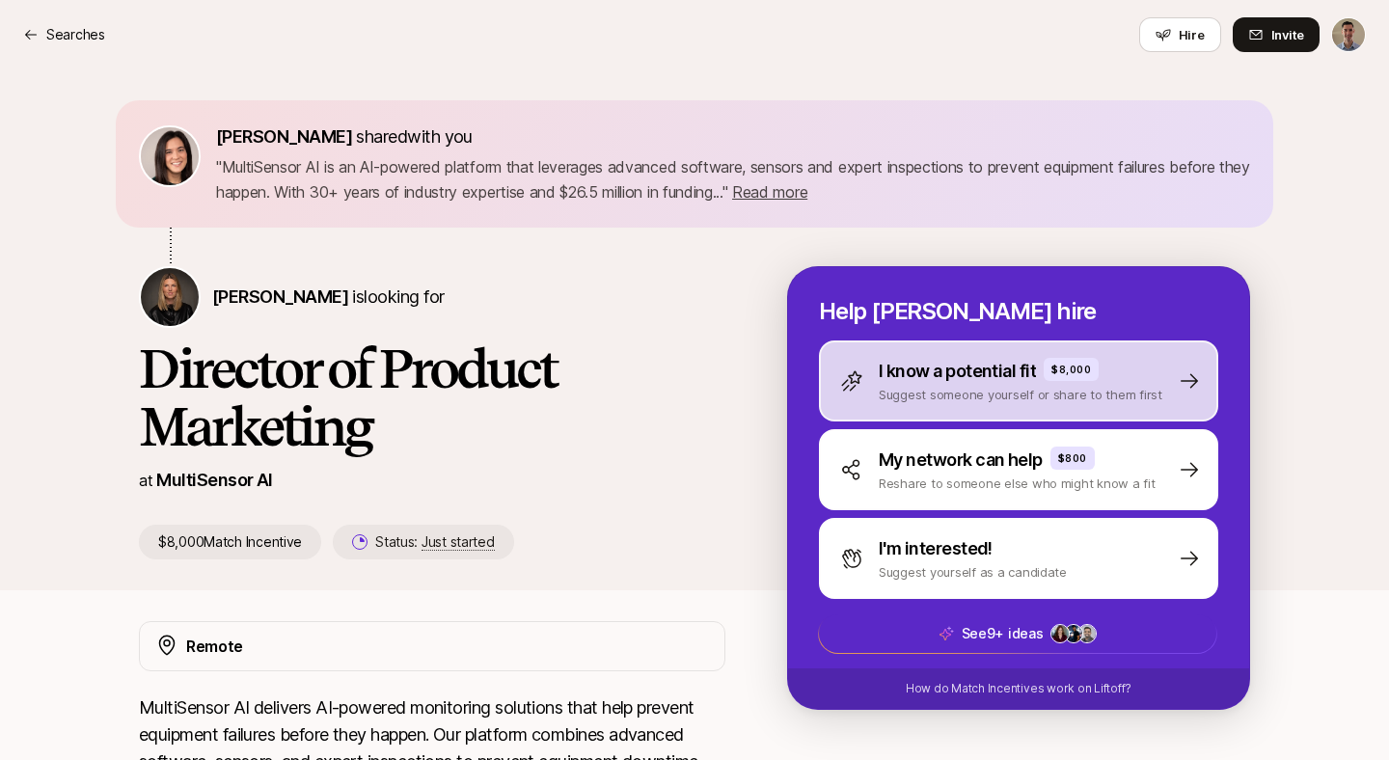 The height and width of the screenshot is (760, 1389). What do you see at coordinates (972, 572) in the screenshot?
I see `p: Suggest yourself as a candidate` at bounding box center [972, 572].